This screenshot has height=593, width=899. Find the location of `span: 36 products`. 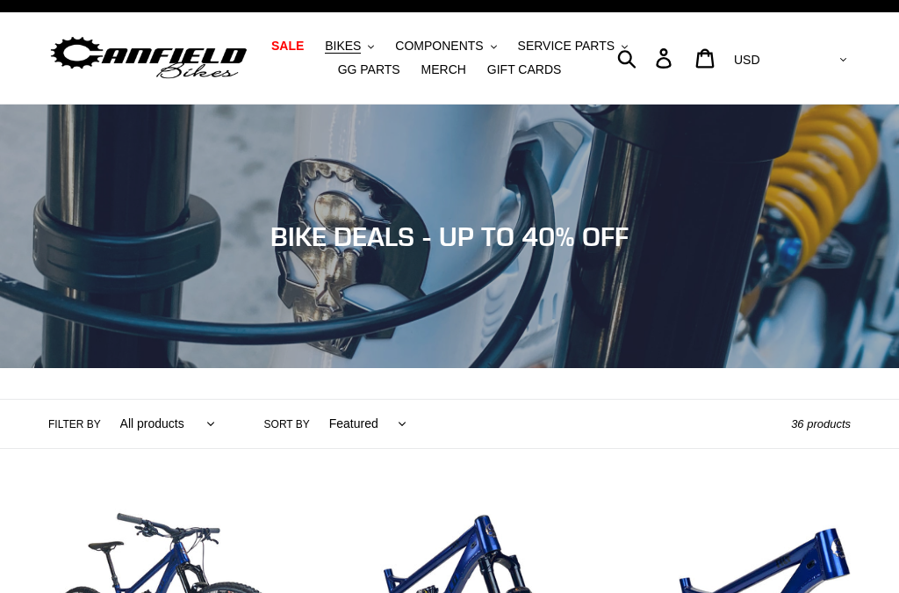

span: 36 products is located at coordinates (821, 424).